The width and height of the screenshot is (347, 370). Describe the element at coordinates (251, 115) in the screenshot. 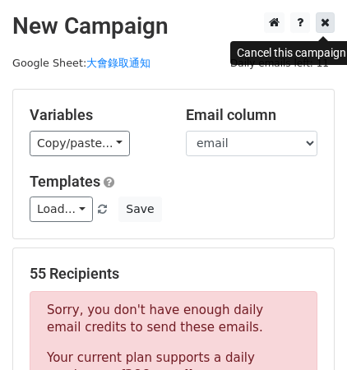

I see `h5: Email column` at that location.